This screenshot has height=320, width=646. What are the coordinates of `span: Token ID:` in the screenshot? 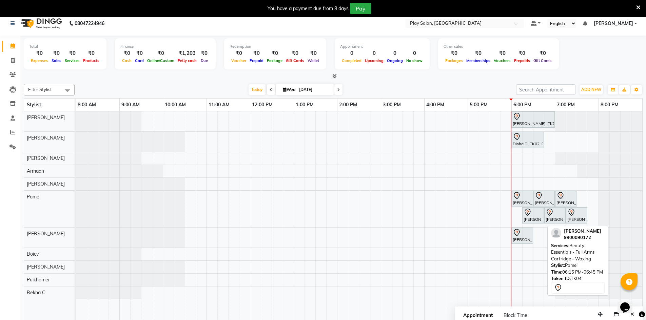 It's located at (561, 279).